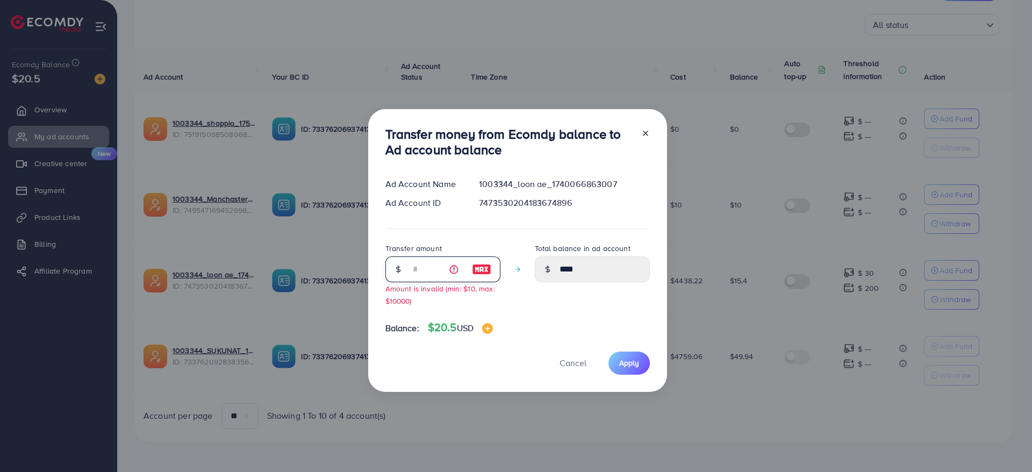 Image resolution: width=1032 pixels, height=472 pixels. Describe the element at coordinates (424, 184) in the screenshot. I see `div: Ad Account Name` at that location.